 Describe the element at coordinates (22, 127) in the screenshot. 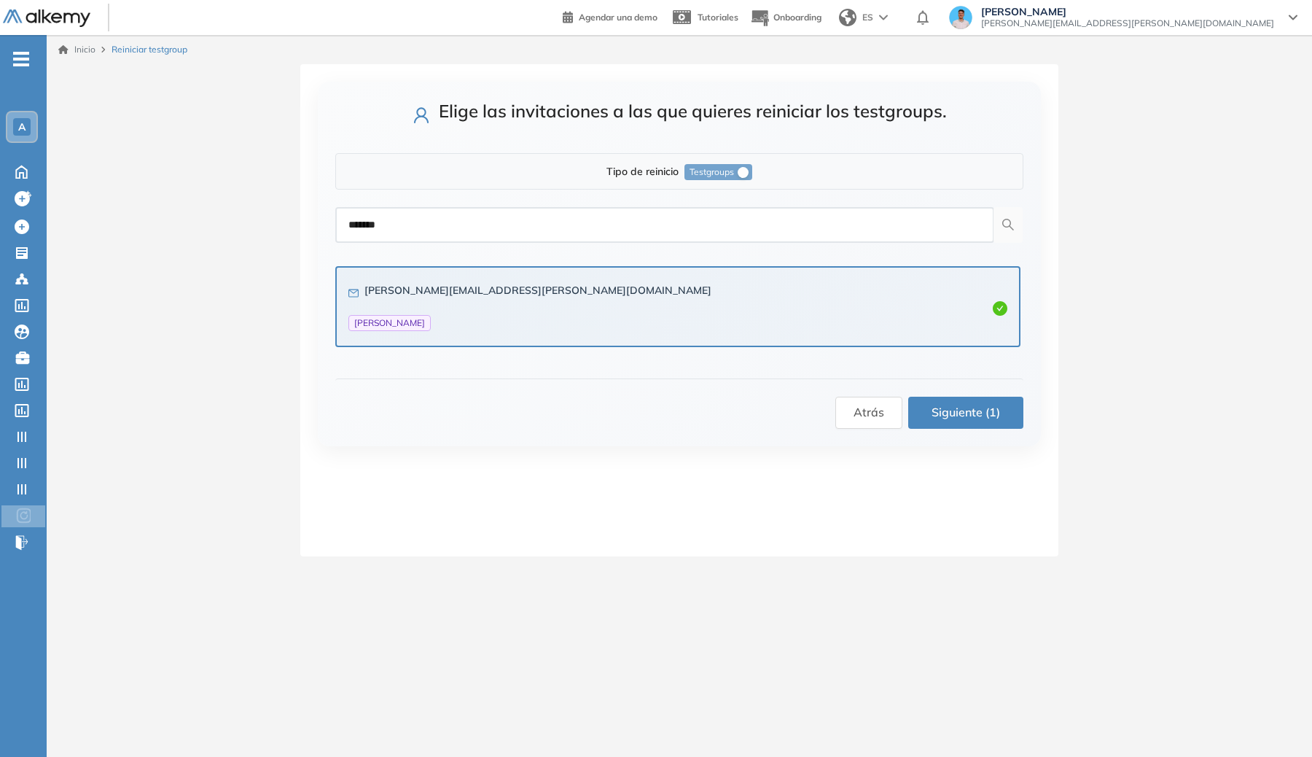

I see `span: A` at that location.